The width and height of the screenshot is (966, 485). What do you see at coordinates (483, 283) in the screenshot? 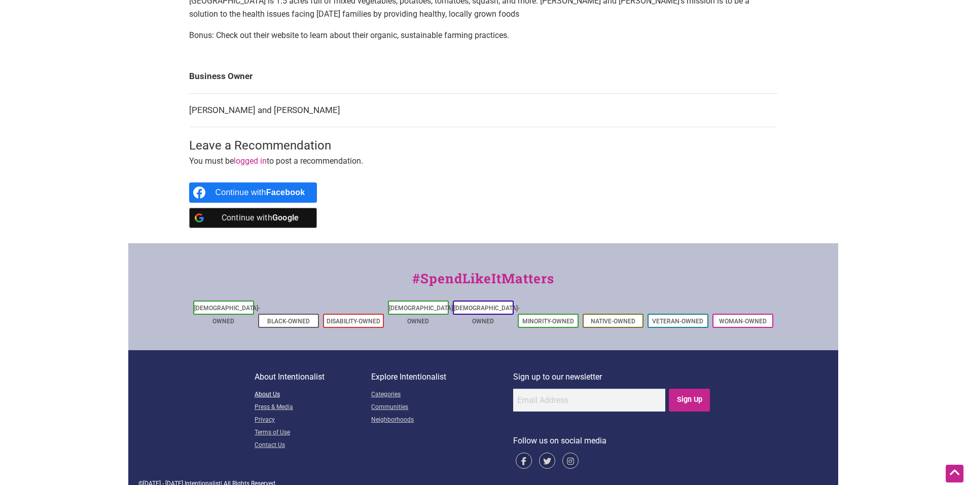
I see `div: #SpendLikeItMatters` at bounding box center [483, 283].